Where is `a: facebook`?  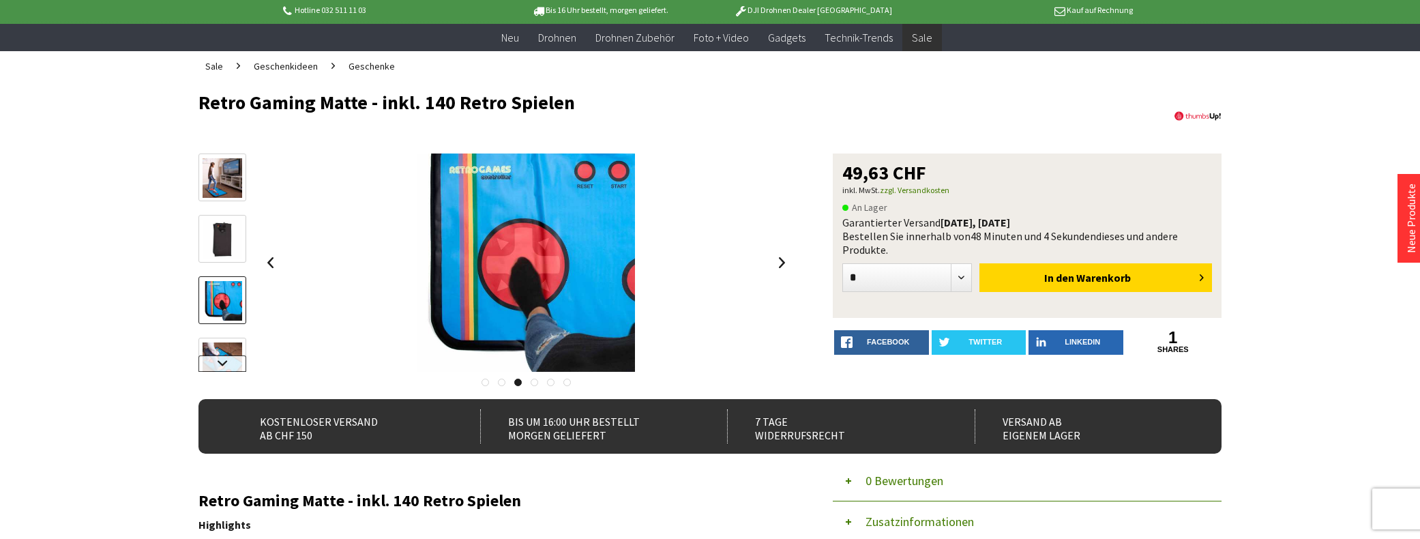 a: facebook is located at coordinates (881, 342).